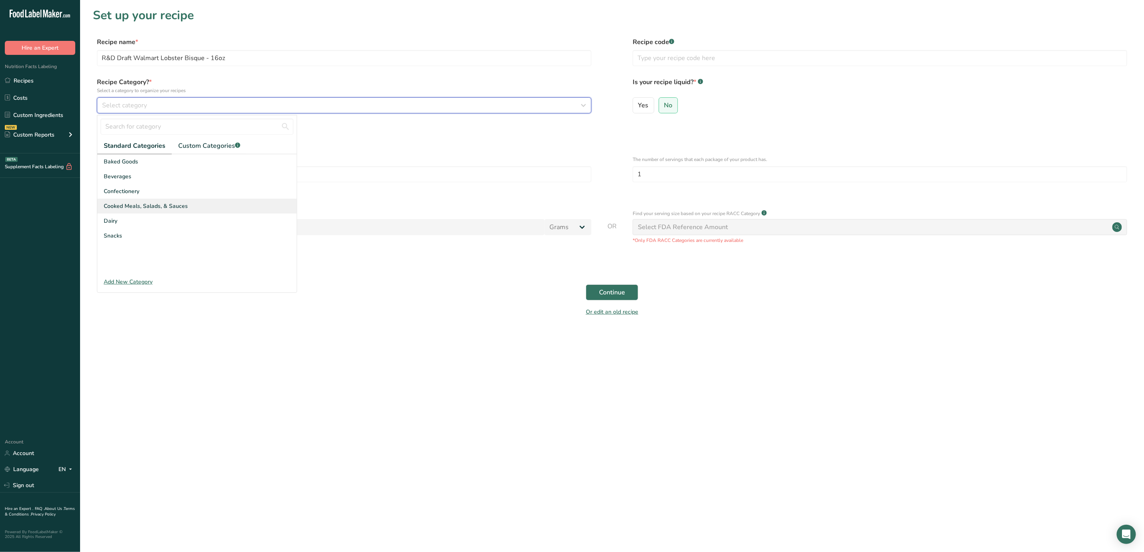  What do you see at coordinates (344, 58) in the screenshot?
I see `input: Type your recipe name here` at bounding box center [344, 58].